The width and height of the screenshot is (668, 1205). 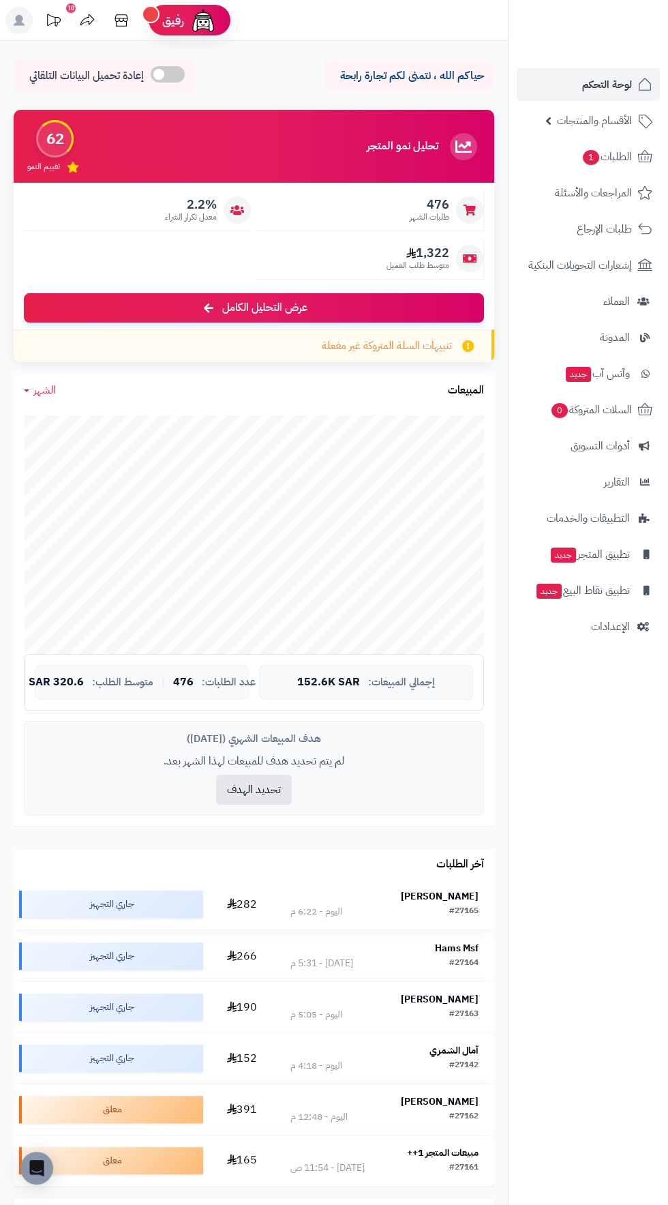 What do you see at coordinates (617, 482) in the screenshot?
I see `span: التقارير` at bounding box center [617, 482].